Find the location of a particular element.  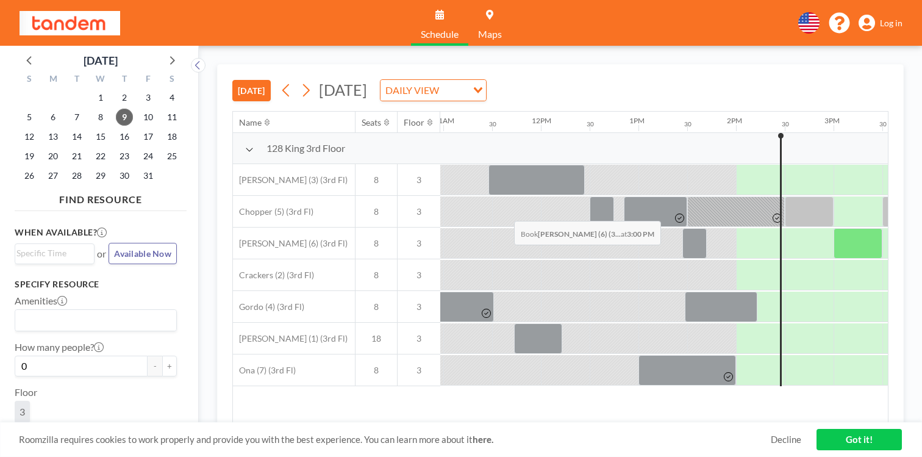

span: DAILY VIEW is located at coordinates (412, 90).